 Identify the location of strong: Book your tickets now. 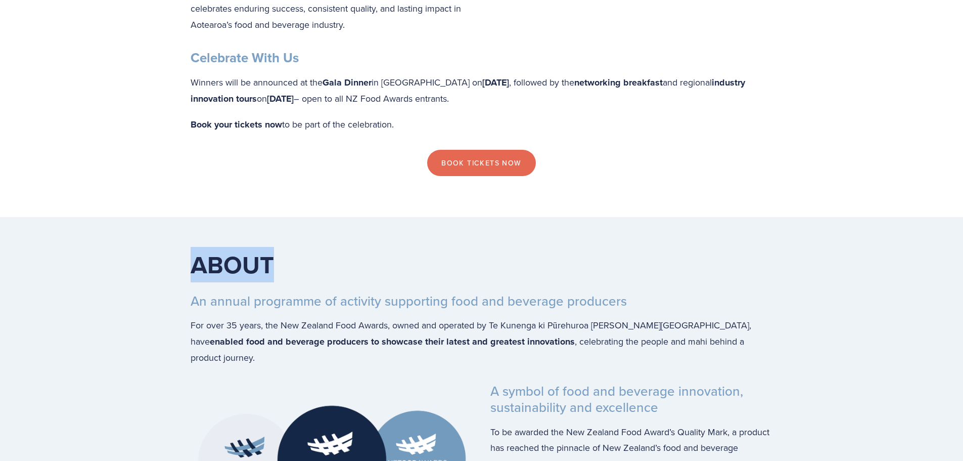
(236, 124).